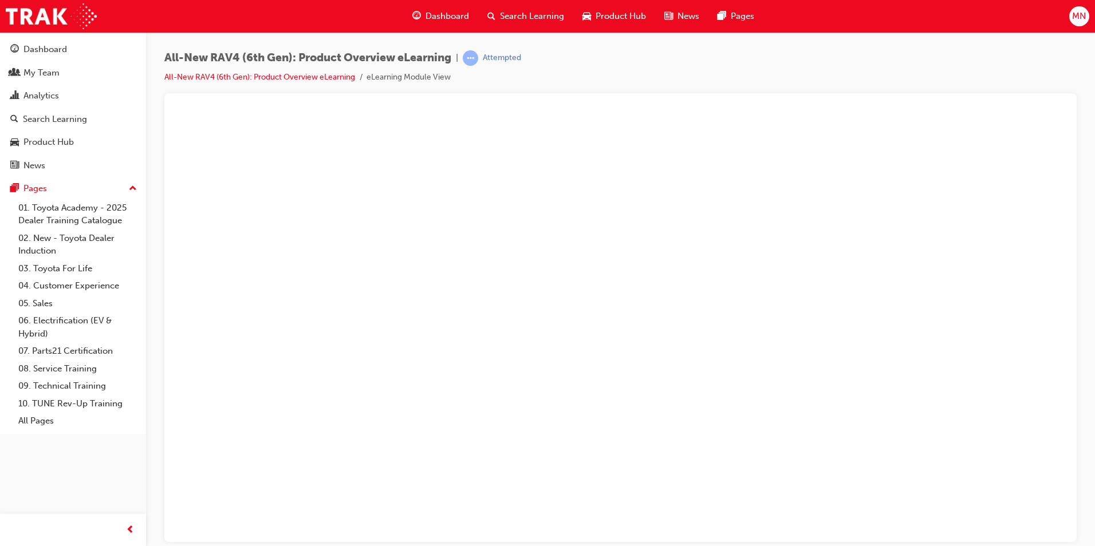 Image resolution: width=1095 pixels, height=546 pixels. What do you see at coordinates (470, 58) in the screenshot?
I see `span: learningRecordVerb_ATTEMPT-icon` at bounding box center [470, 58].